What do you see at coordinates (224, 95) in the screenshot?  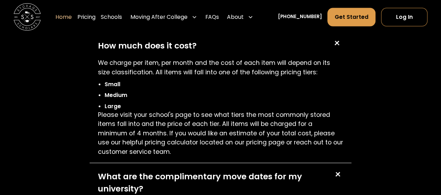 I see `li: Medium` at bounding box center [224, 95].